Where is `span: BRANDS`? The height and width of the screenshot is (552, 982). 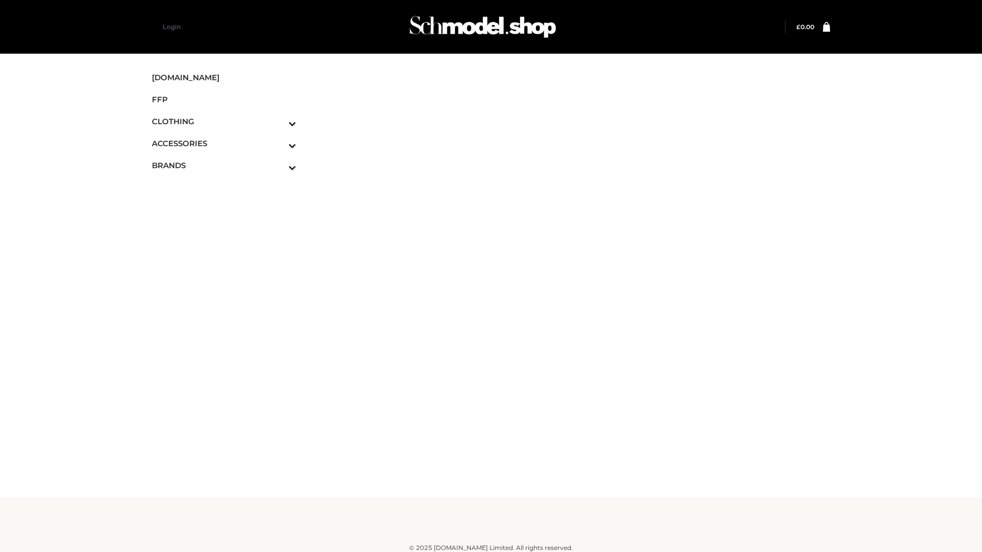
span: BRANDS is located at coordinates (224, 165).